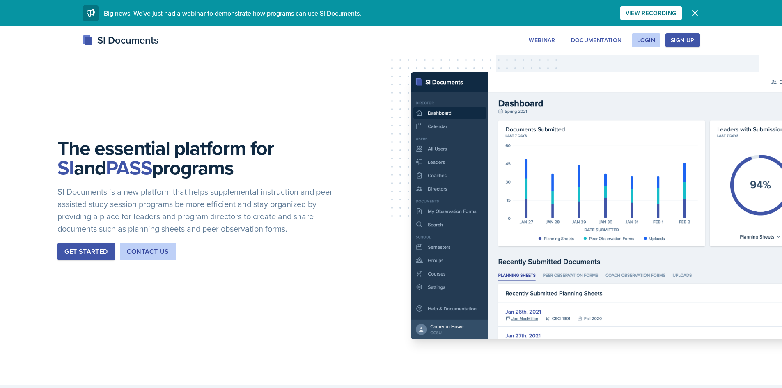 This screenshot has height=388, width=782. I want to click on button: Documentation, so click(597, 40).